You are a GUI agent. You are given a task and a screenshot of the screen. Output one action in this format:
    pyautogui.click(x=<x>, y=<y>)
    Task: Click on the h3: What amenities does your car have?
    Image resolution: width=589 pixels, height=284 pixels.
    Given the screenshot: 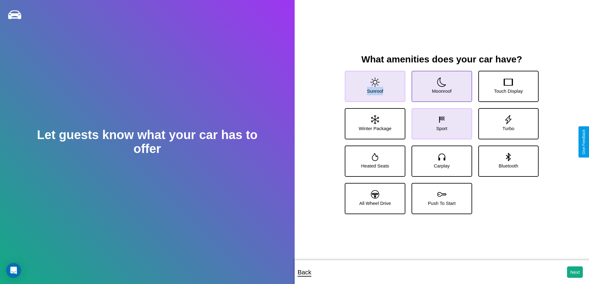 What is the action you would take?
    pyautogui.click(x=441, y=59)
    